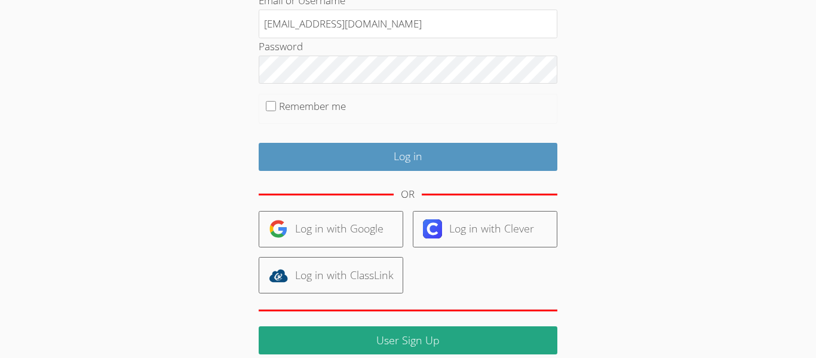 This screenshot has width=816, height=358. I want to click on a: Log in with Google, so click(331, 229).